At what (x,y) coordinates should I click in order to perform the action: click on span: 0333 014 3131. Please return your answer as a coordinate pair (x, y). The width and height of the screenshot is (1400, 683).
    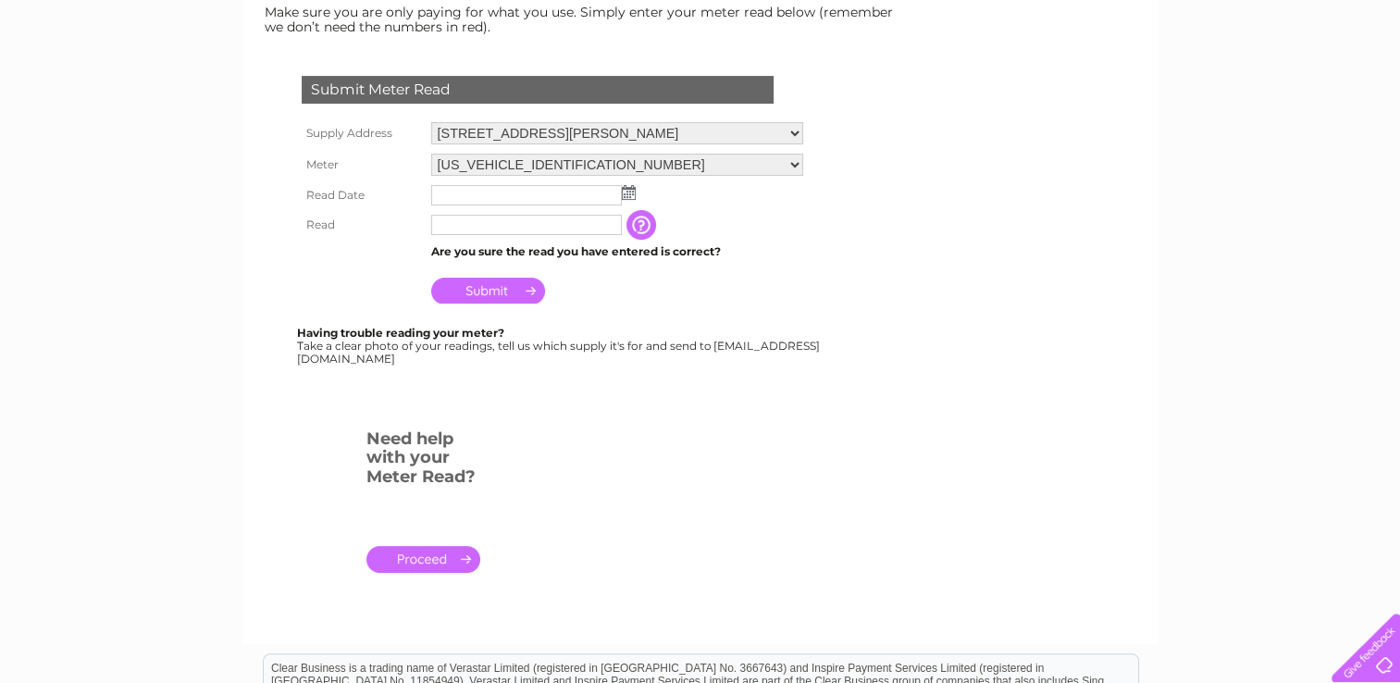
    Looking at the image, I should click on (1115, 20).